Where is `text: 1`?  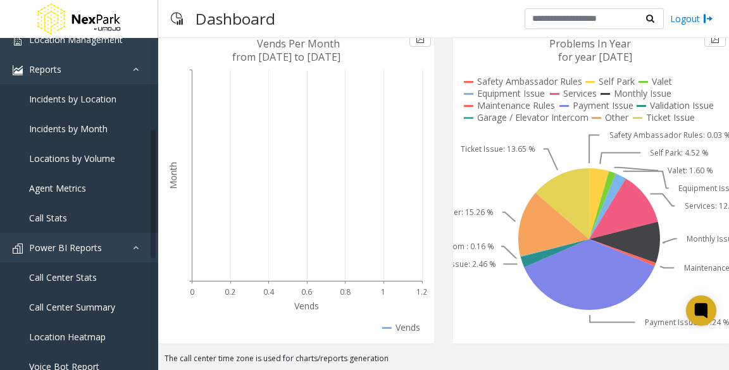
text: 1 is located at coordinates (383, 292).